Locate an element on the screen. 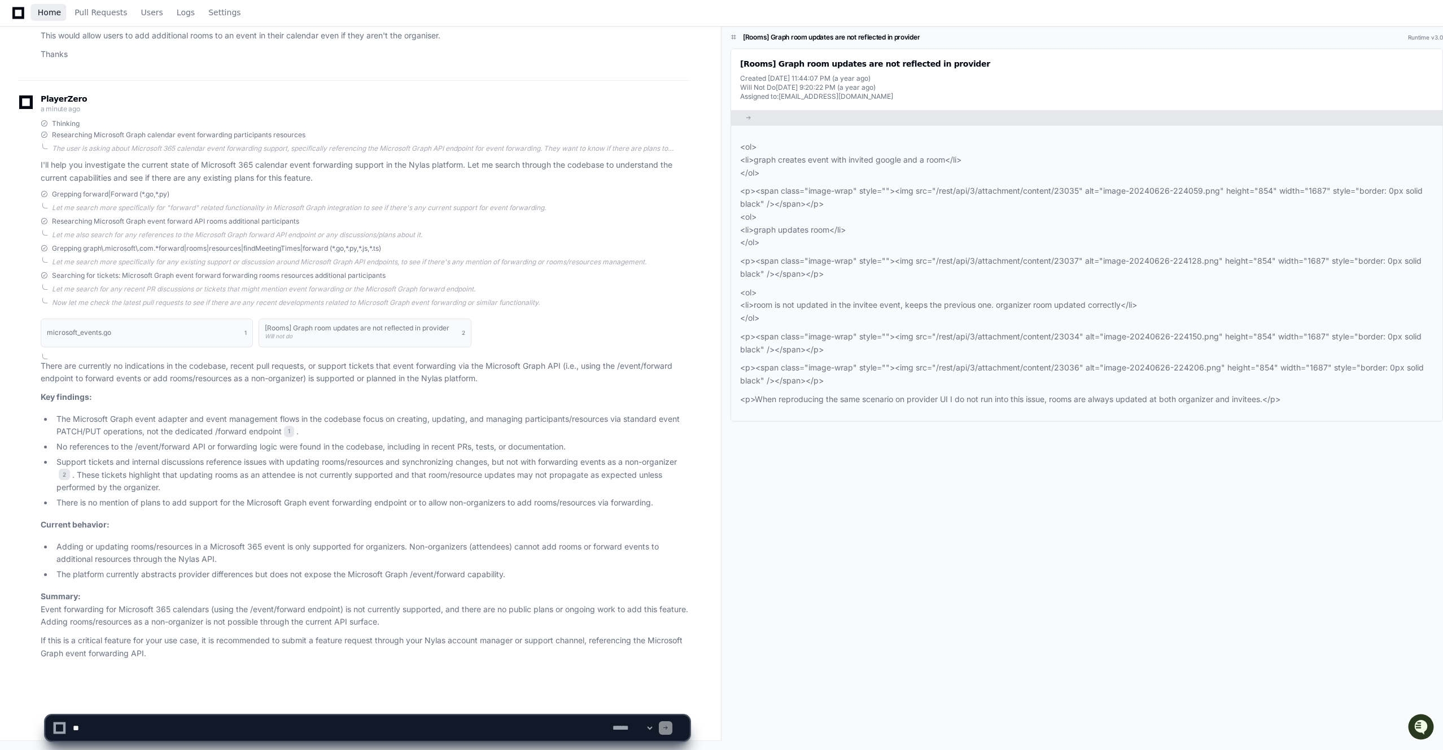 This screenshot has height=750, width=1443. button: Start new chat is located at coordinates (199, 94).